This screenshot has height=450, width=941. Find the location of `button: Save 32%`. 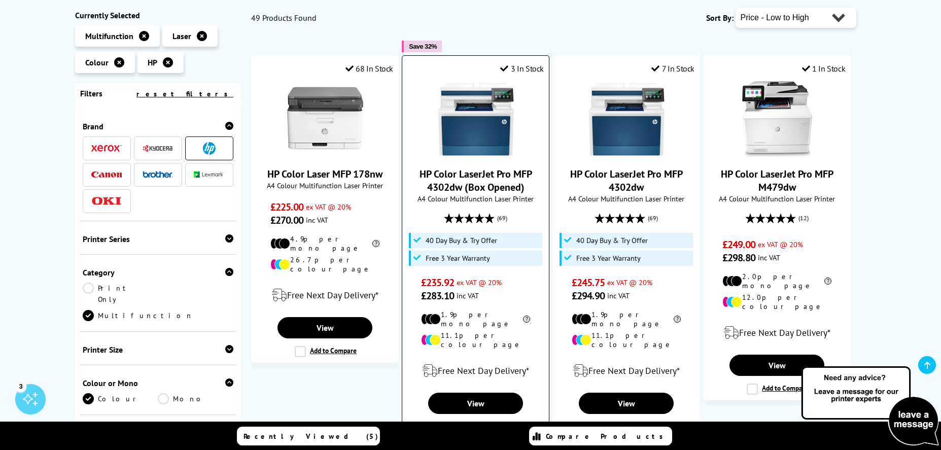

button: Save 32% is located at coordinates (421, 46).